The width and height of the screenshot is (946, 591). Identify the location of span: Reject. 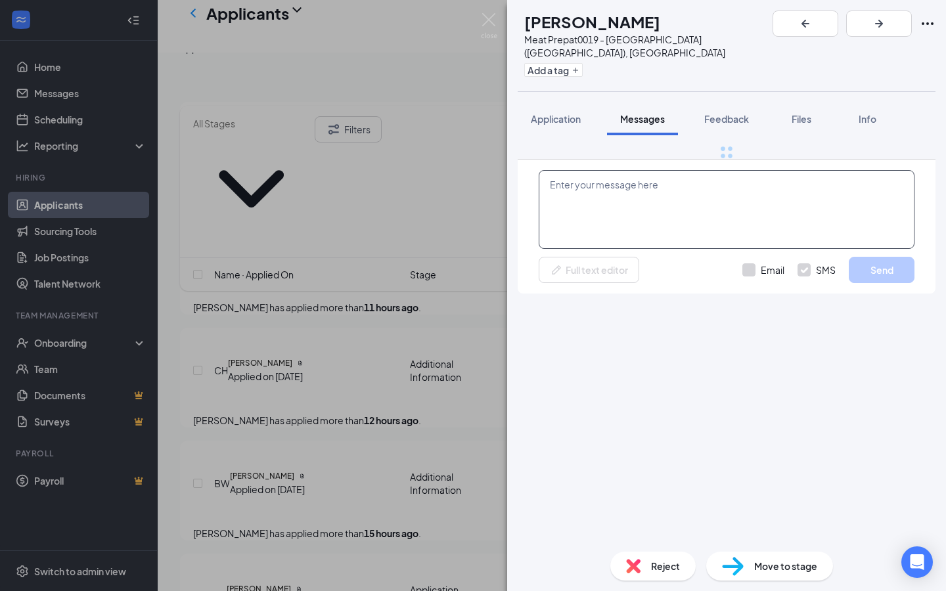
(665, 566).